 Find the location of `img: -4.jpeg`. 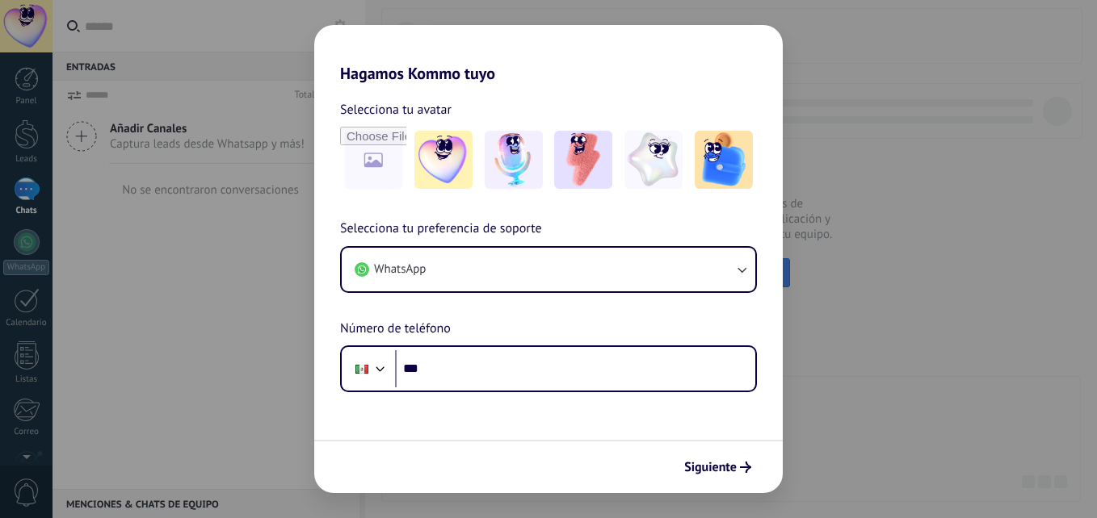

img: -4.jpeg is located at coordinates (653, 160).